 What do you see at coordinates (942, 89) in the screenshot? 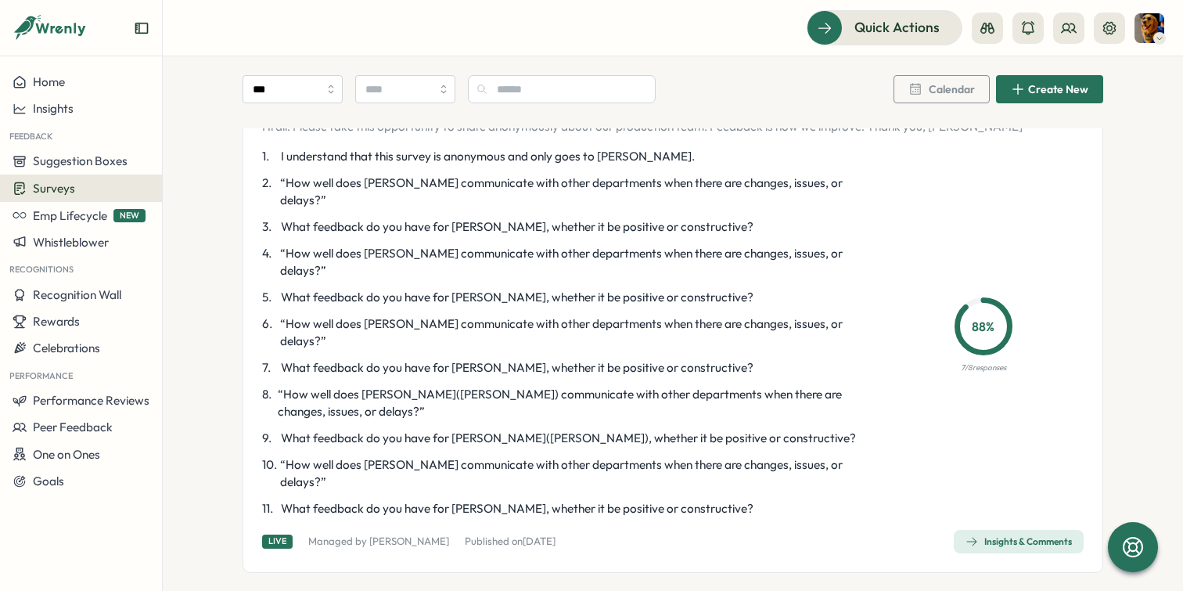
I see `button: Calendar` at bounding box center [942, 89].